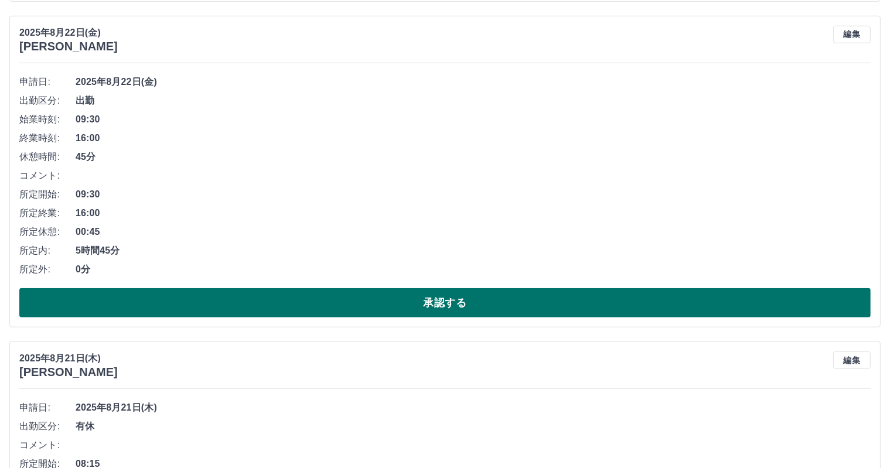  I want to click on span: 5時間45分, so click(473, 251).